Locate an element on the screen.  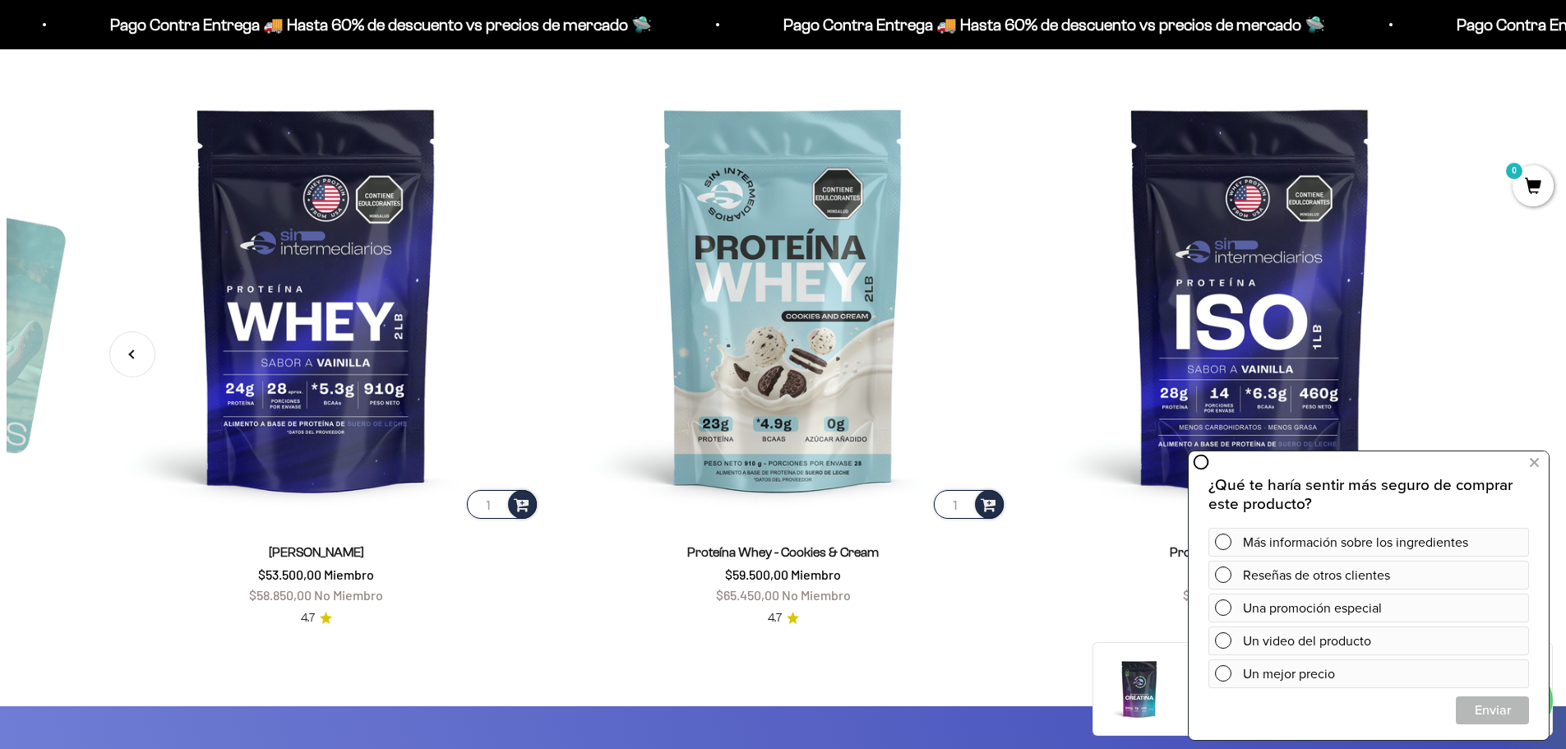
a: 0 is located at coordinates (1533, 187).